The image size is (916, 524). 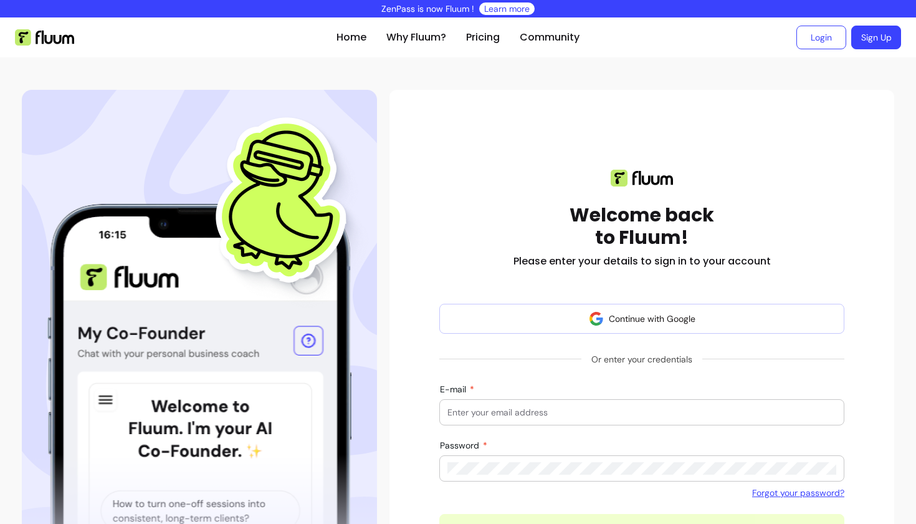 What do you see at coordinates (877, 37) in the screenshot?
I see `a: Sign Up` at bounding box center [877, 37].